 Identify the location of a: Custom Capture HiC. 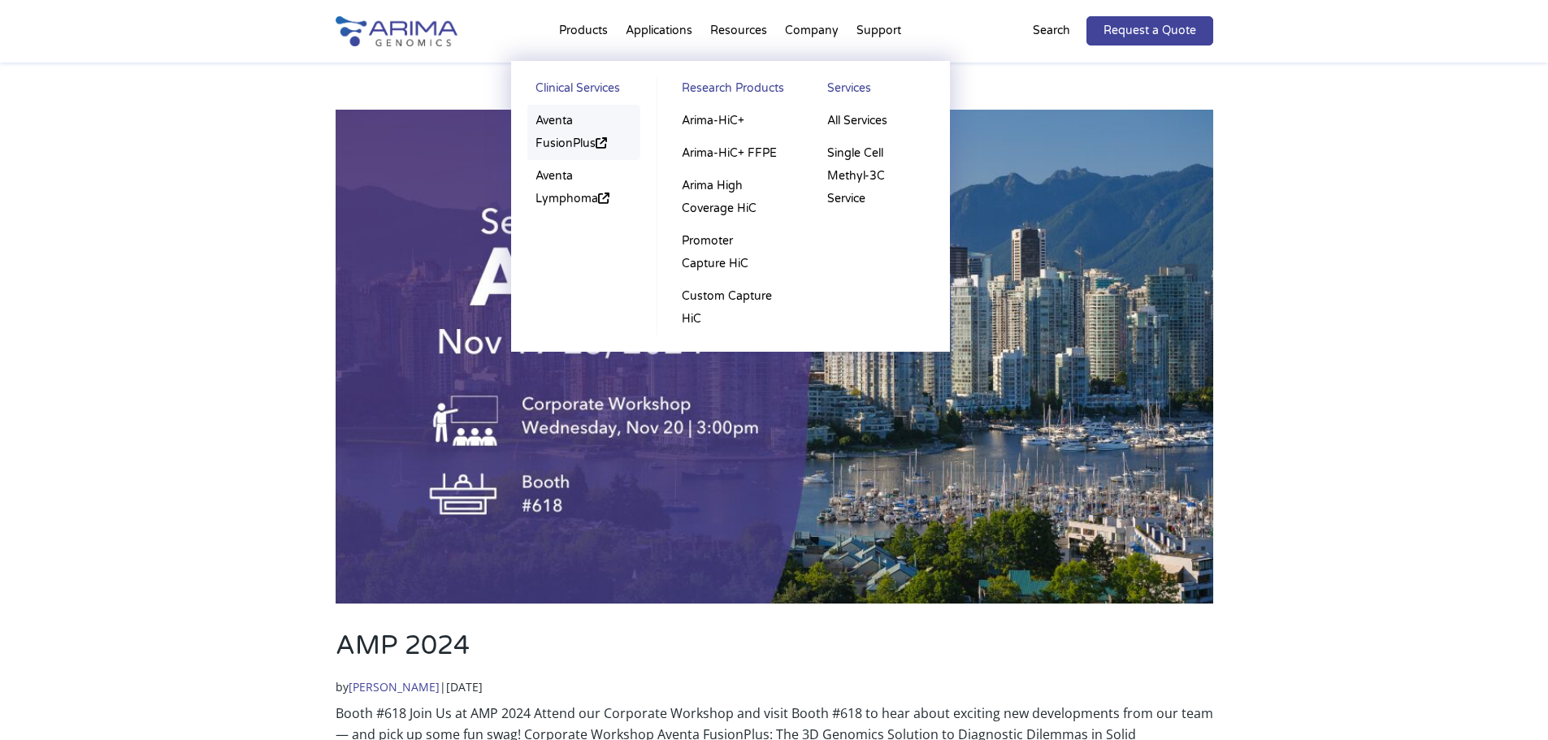
(730, 308).